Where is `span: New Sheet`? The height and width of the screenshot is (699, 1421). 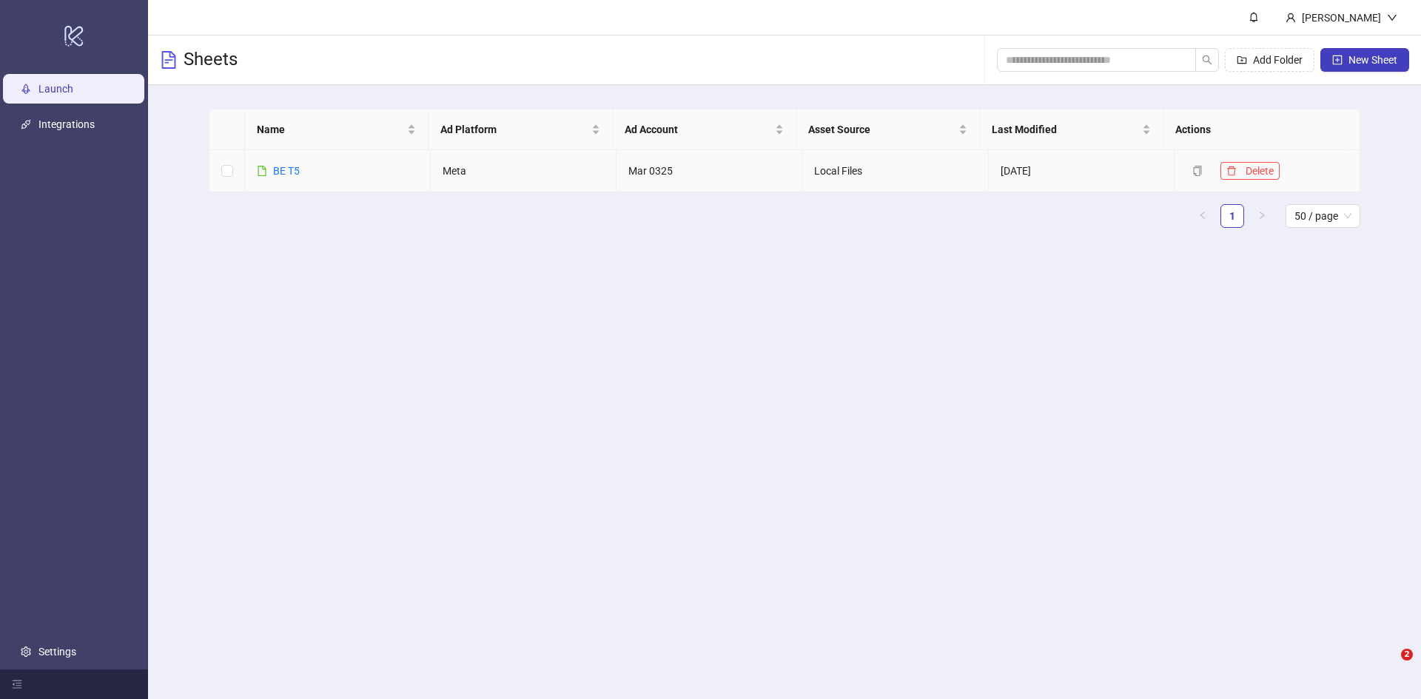
span: New Sheet is located at coordinates (1373, 60).